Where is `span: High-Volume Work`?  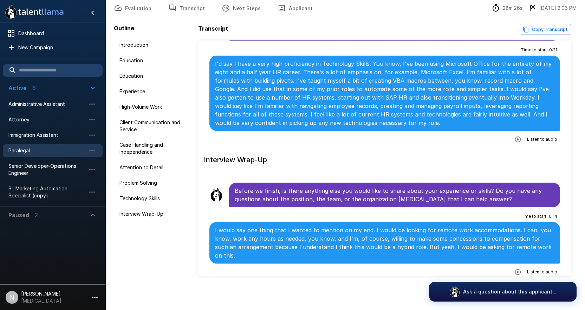 span: High-Volume Work is located at coordinates (155, 107).